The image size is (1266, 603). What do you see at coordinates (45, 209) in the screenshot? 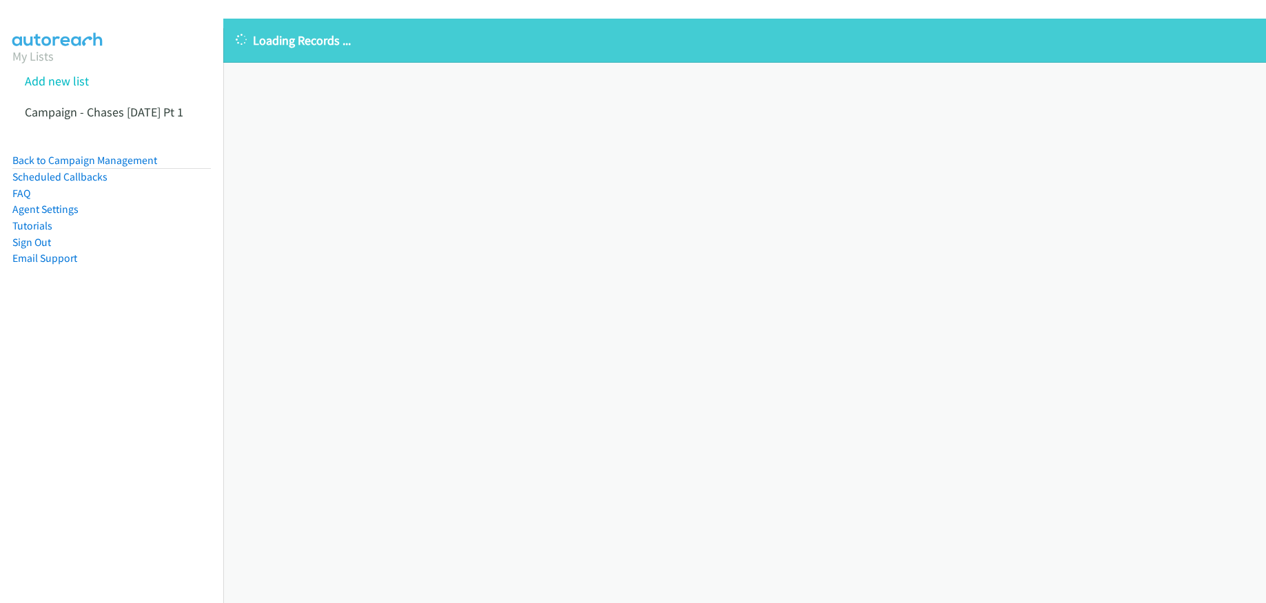
I see `a: Agent Settings` at bounding box center [45, 209].